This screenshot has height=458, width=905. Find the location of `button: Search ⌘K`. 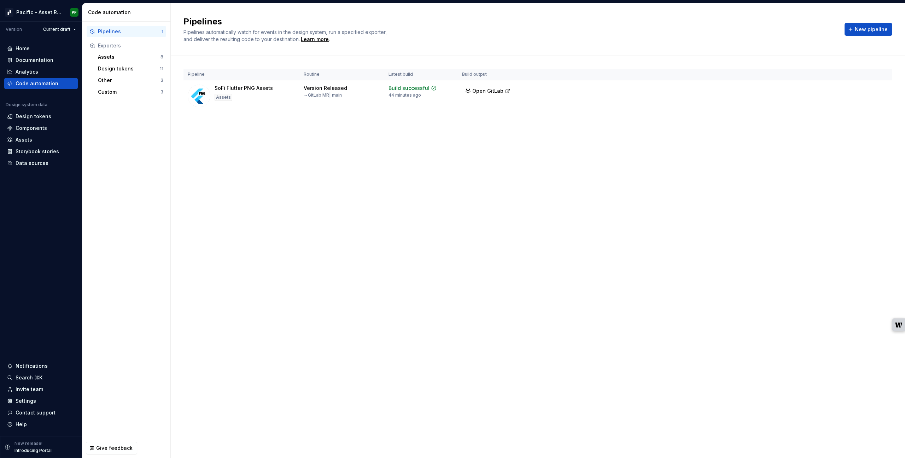

button: Search ⌘K is located at coordinates (41, 377).